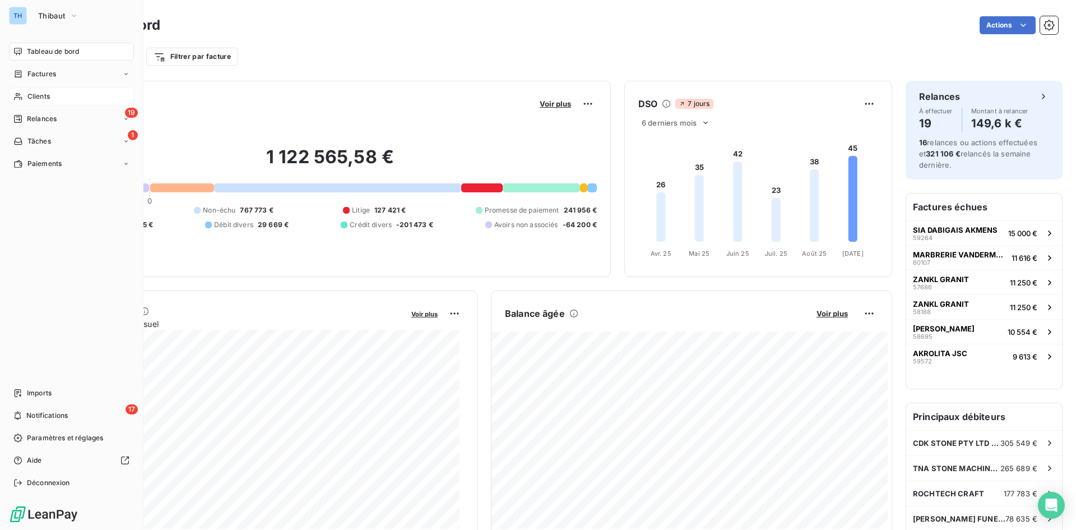 This screenshot has width=1076, height=530. What do you see at coordinates (923, 142) in the screenshot?
I see `span: 16` at bounding box center [923, 142].